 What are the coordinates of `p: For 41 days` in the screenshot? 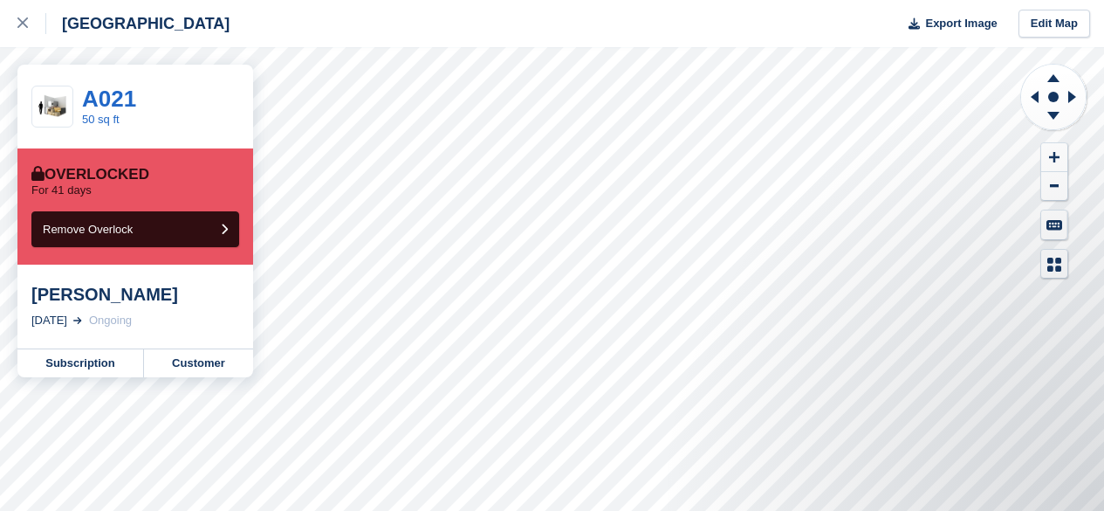 It's located at (61, 190).